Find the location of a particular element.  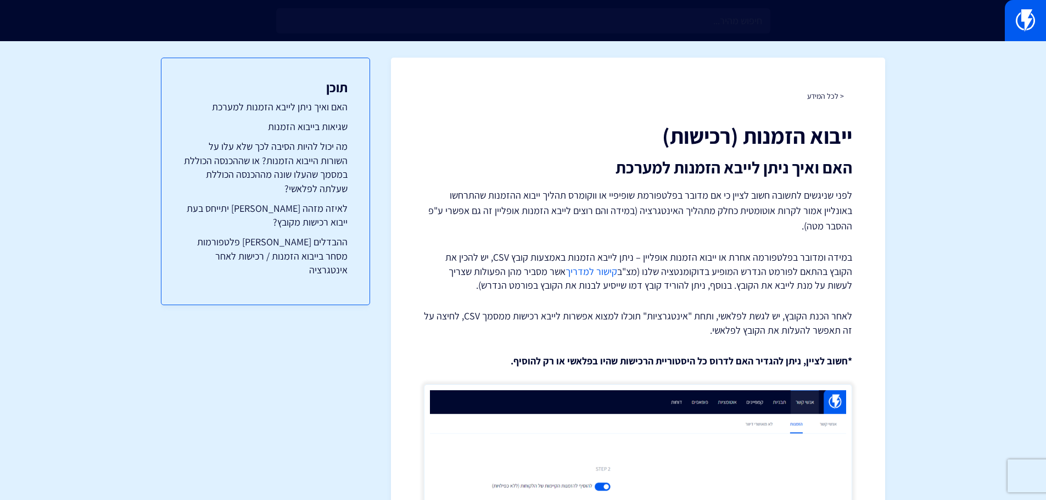

a: קישור למדריך is located at coordinates (592, 271).